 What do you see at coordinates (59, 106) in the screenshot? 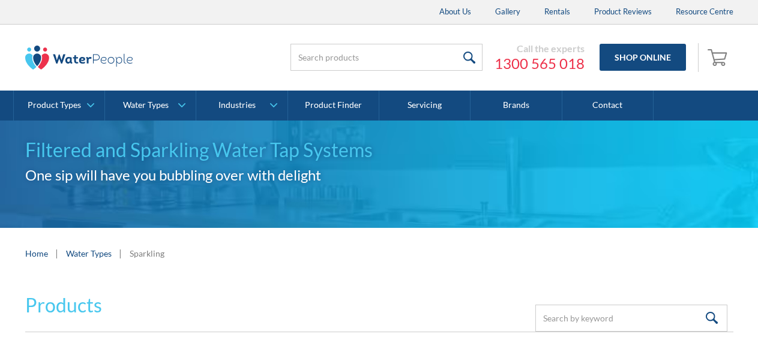
I see `a: Product Types` at bounding box center [59, 106].